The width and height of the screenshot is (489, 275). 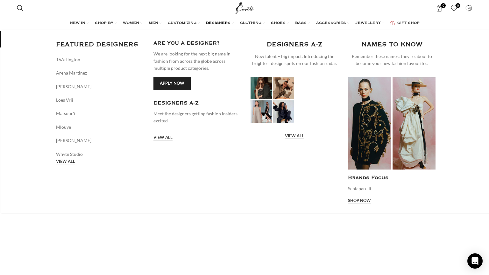 I want to click on p: We are looking for the next big name in fashion from across the globe across multiple product cat..., so click(x=197, y=61).